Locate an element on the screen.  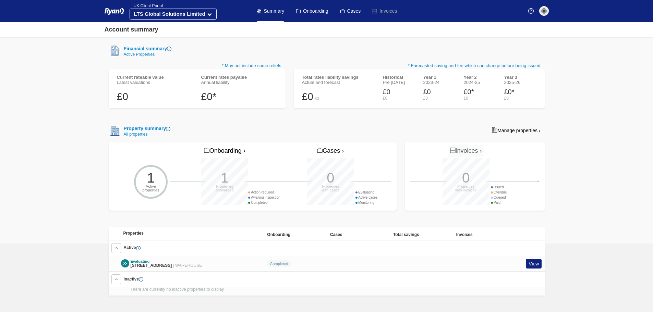
div: 2024-25 is located at coordinates (480, 82).